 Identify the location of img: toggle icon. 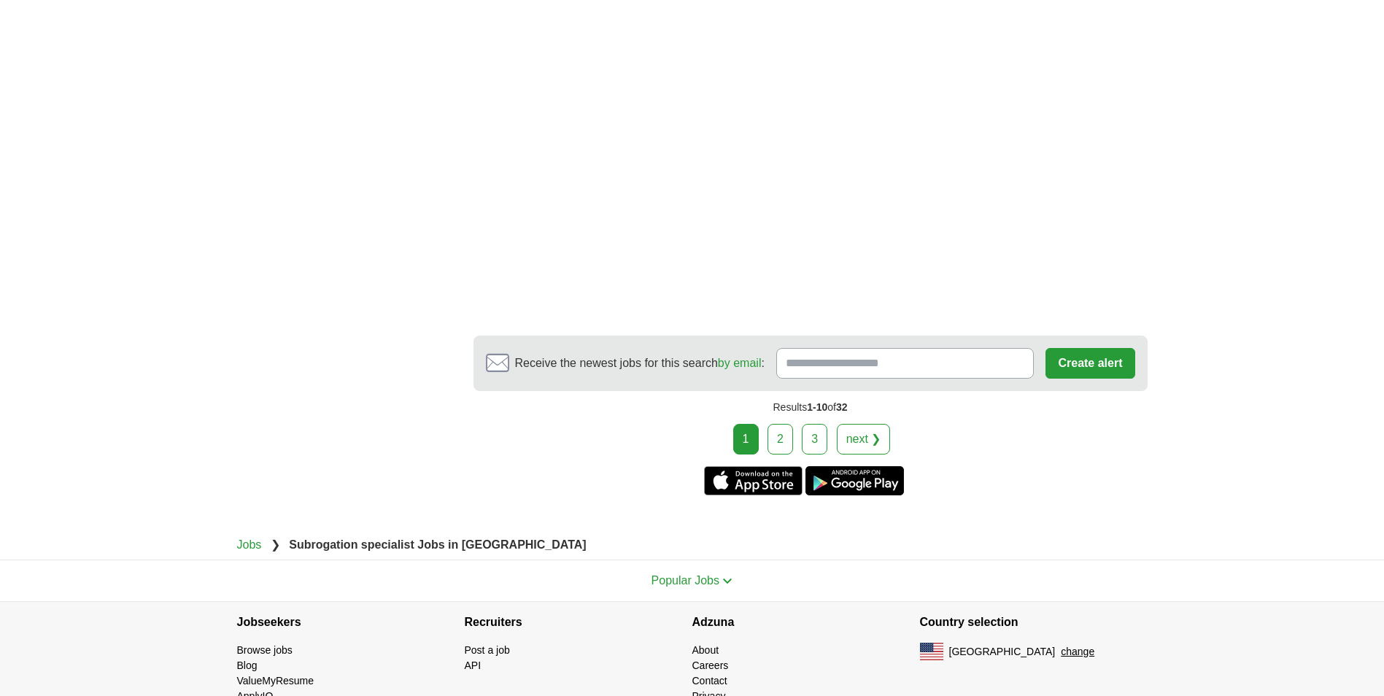
(727, 581).